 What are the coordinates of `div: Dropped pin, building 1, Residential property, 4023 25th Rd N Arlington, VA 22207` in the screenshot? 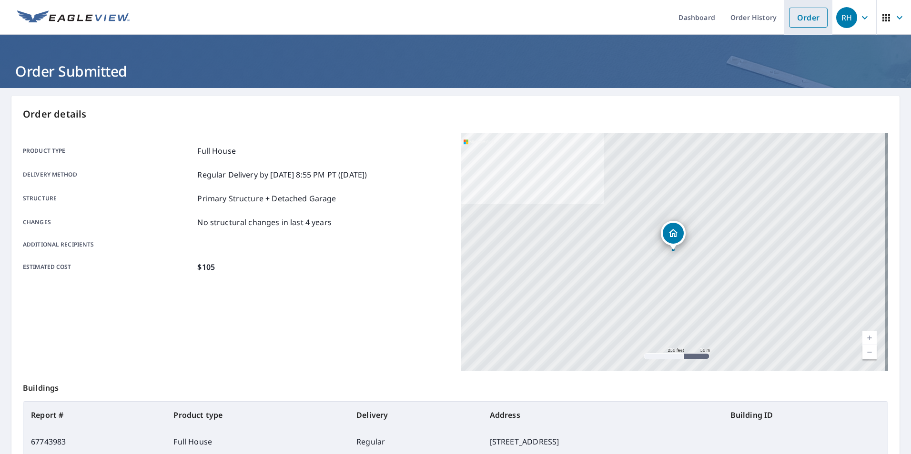 It's located at (673, 236).